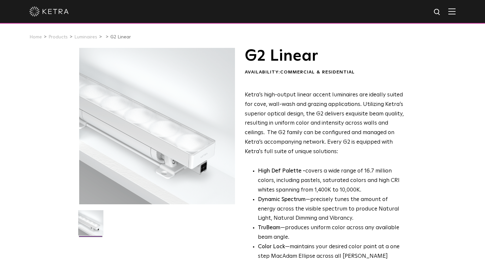  Describe the element at coordinates (36, 37) in the screenshot. I see `a: Home` at that location.